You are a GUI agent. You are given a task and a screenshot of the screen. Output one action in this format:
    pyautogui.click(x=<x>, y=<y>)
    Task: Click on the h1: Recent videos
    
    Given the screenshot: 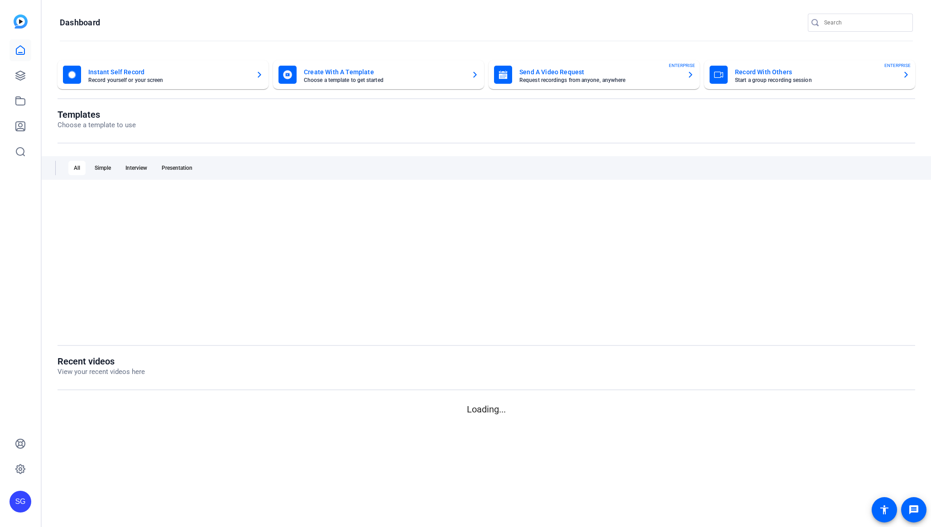 What is the action you would take?
    pyautogui.click(x=101, y=361)
    